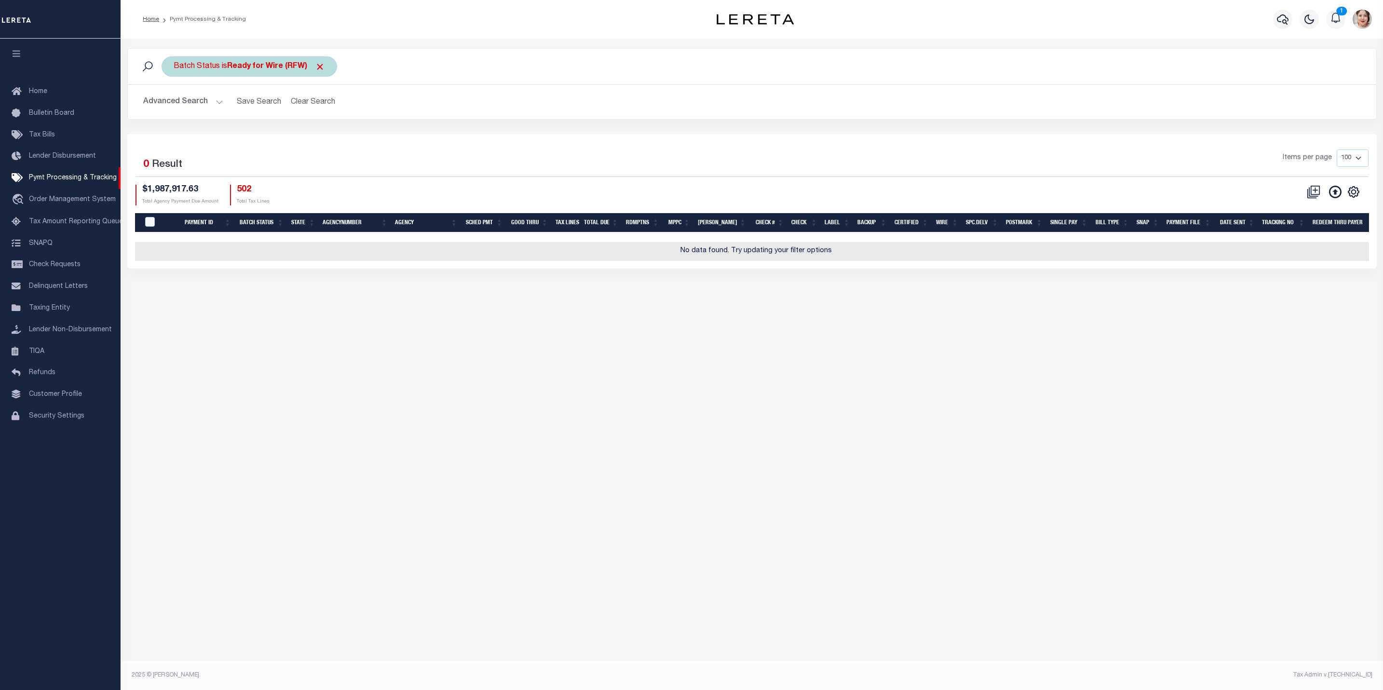 This screenshot has width=1383, height=690. I want to click on span: Security Settings, so click(56, 416).